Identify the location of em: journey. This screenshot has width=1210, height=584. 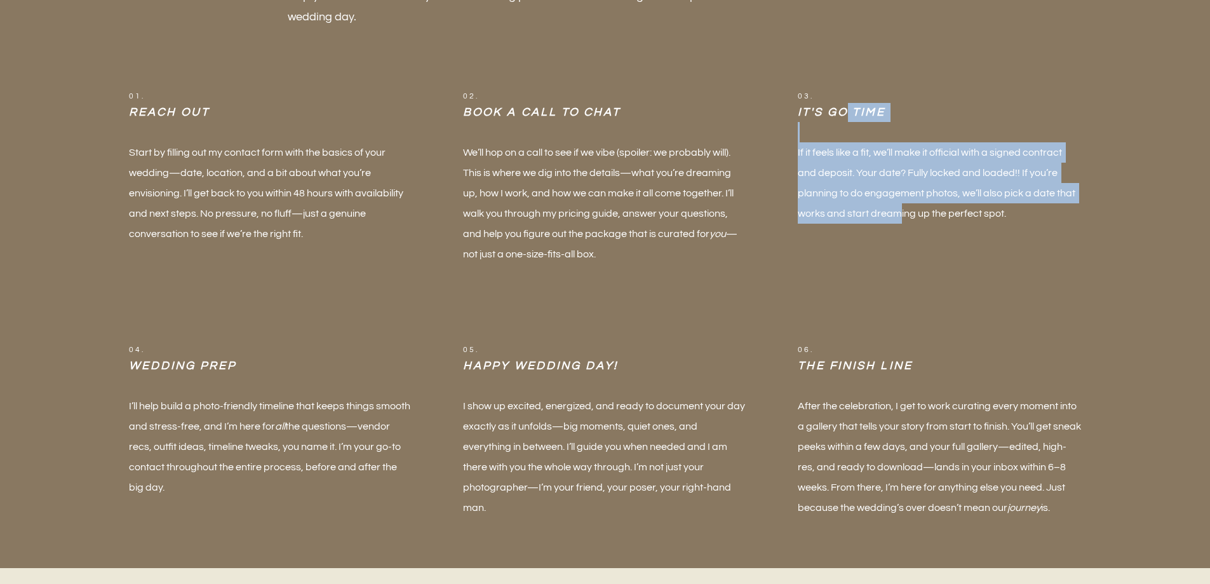
(1024, 508).